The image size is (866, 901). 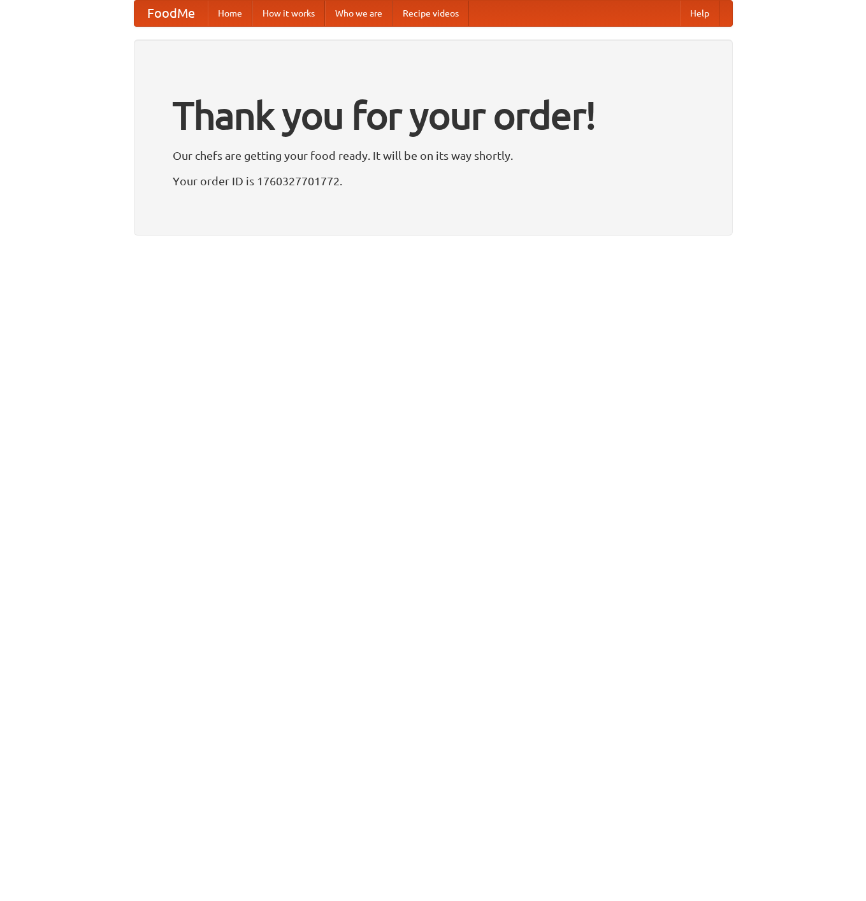 I want to click on p: Our chefs are getting your food ready. It will be on its way shortly., so click(x=433, y=155).